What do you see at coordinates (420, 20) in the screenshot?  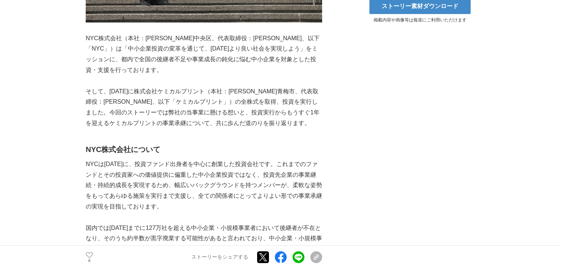 I see `p: 掲載内容や画像等は報道にご利用いただけます` at bounding box center [420, 20].